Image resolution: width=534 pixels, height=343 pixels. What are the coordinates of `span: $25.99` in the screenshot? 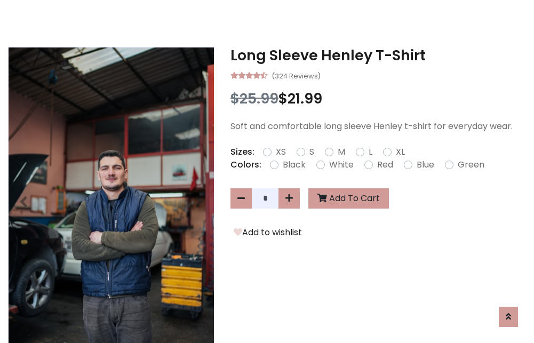 It's located at (255, 98).